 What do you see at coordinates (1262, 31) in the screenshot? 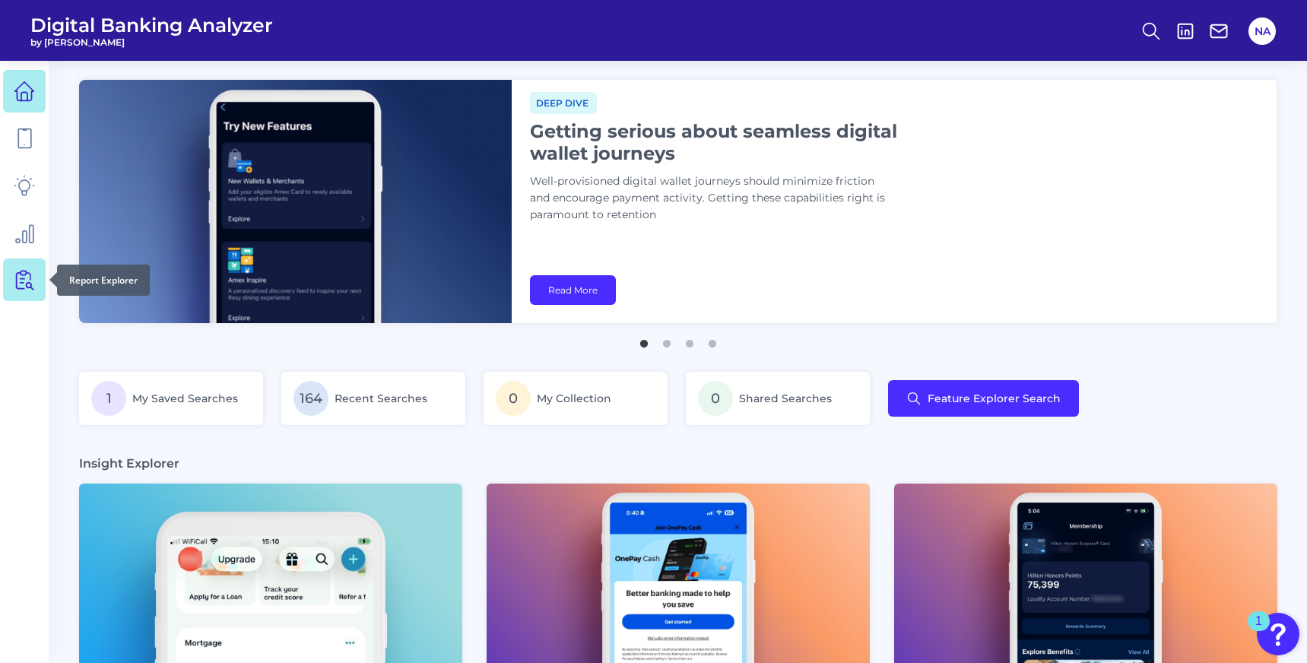
I see `button: NA` at bounding box center [1262, 31].